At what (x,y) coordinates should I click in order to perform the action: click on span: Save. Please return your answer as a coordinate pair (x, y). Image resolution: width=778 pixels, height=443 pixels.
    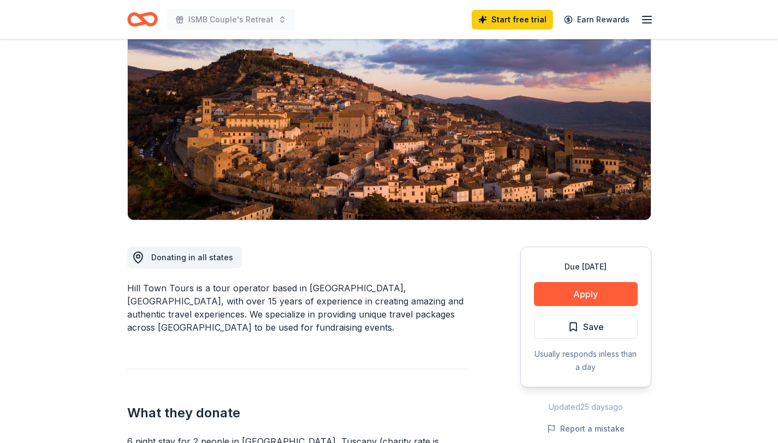
    Looking at the image, I should click on (593, 327).